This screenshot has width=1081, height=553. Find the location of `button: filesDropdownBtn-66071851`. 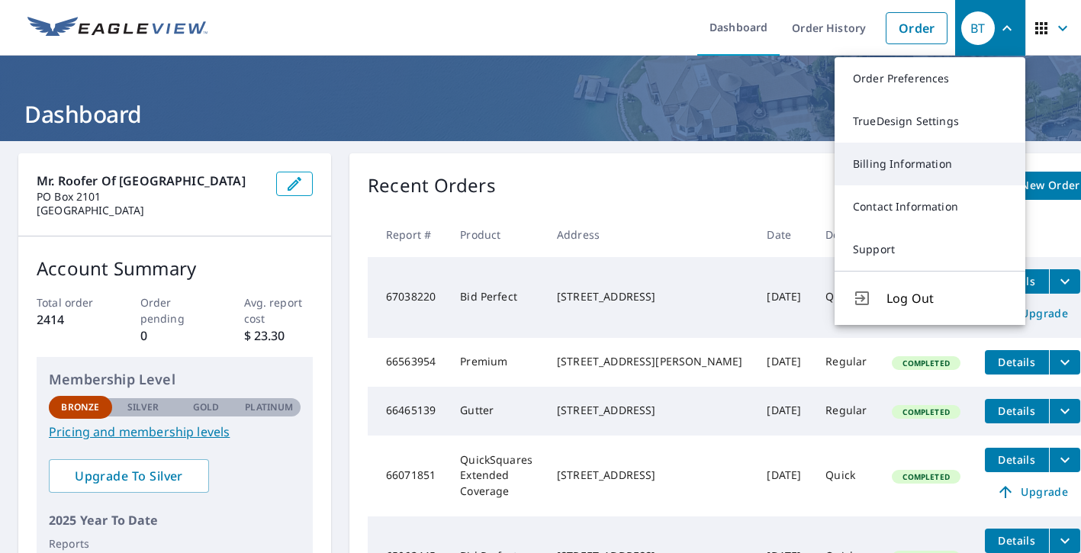

button: filesDropdownBtn-66071851 is located at coordinates (1064, 460).